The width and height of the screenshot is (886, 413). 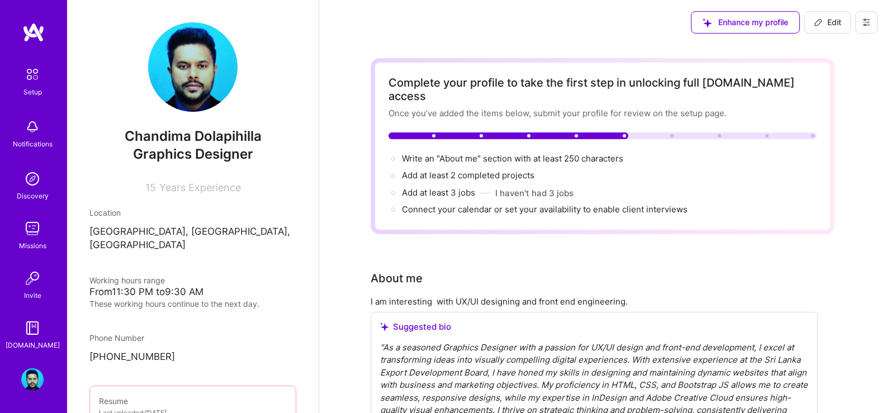 I want to click on div: Suggested bio, so click(x=595, y=327).